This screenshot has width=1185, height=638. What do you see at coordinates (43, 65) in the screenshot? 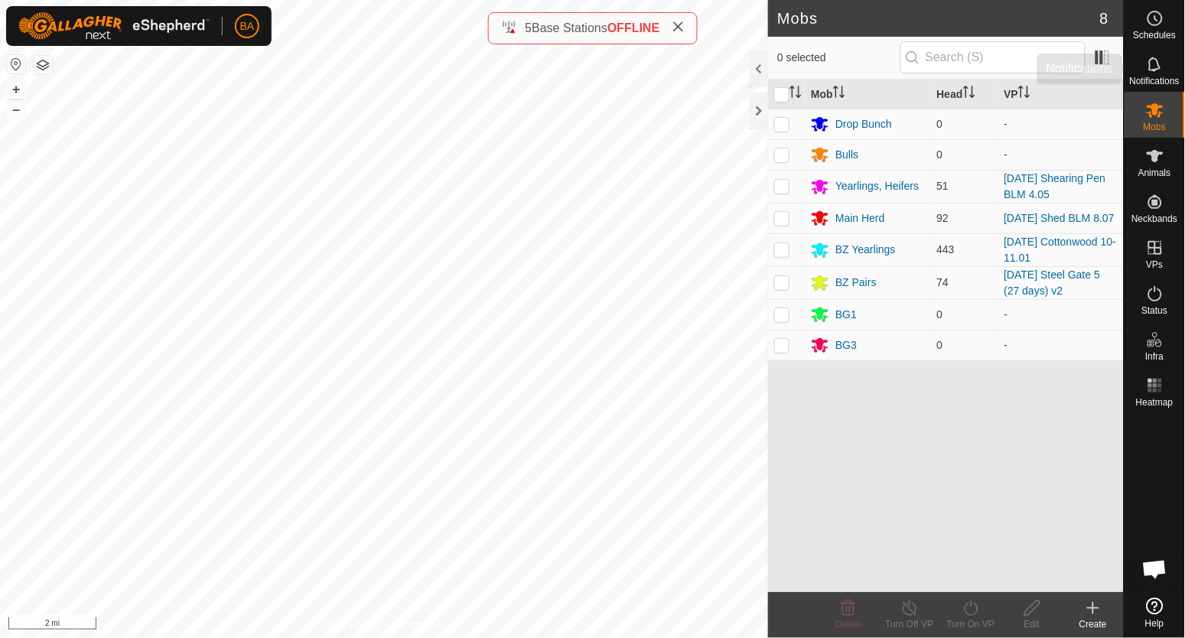
I see `button: Map Layers` at bounding box center [43, 65].